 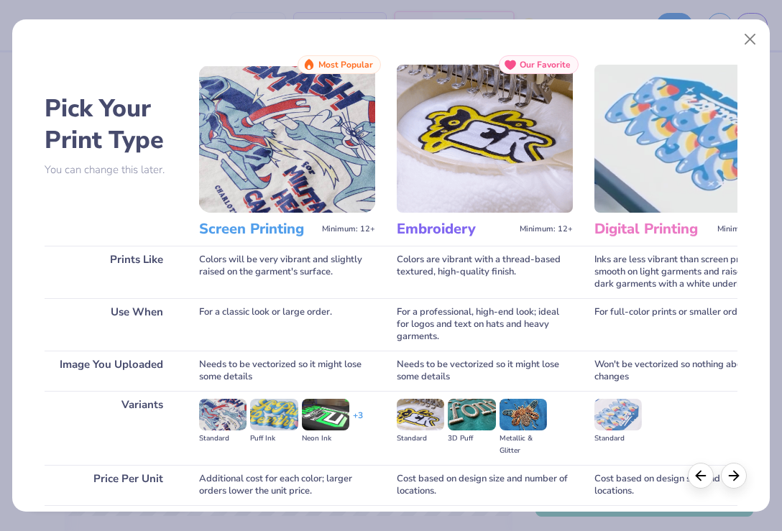 What do you see at coordinates (111, 428) in the screenshot?
I see `div: Variants` at bounding box center [111, 428].